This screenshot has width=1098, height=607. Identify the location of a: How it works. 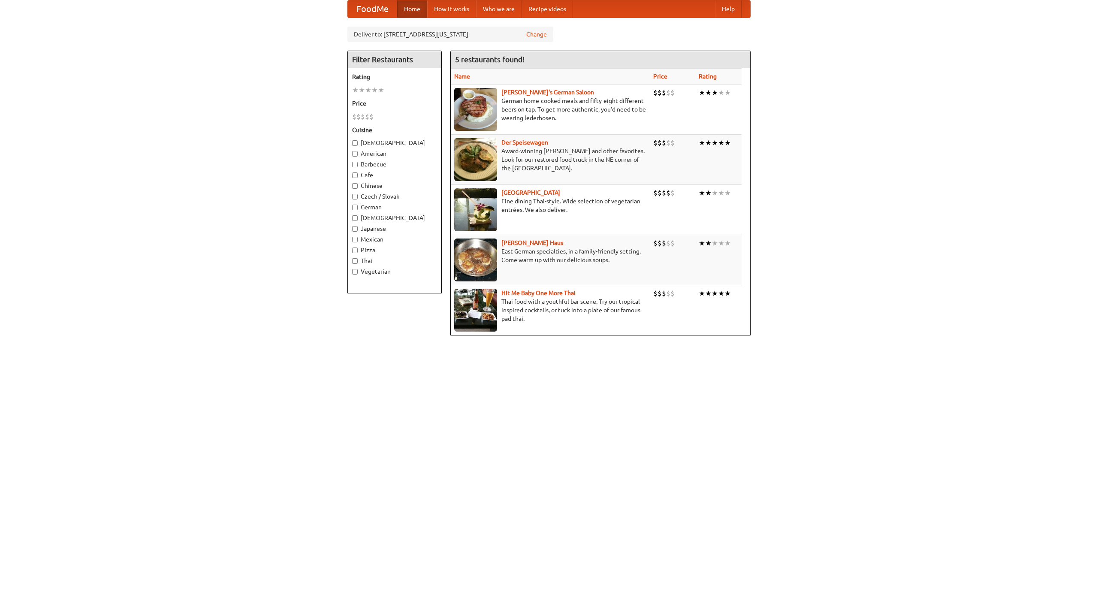
(452, 9).